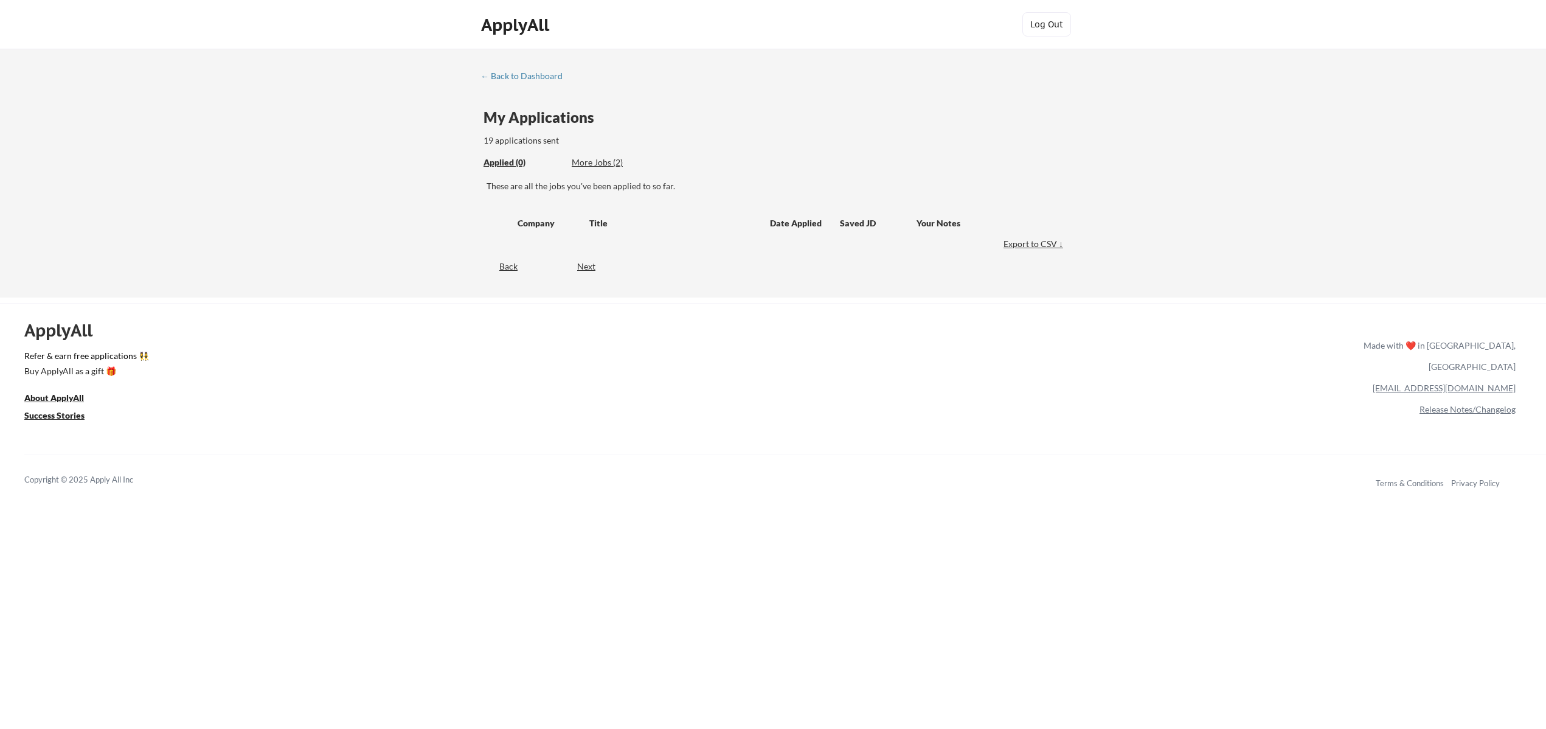 Image resolution: width=1546 pixels, height=729 pixels. Describe the element at coordinates (567, 358) in the screenshot. I see `a: Refer & earn free applications 👯‍♀️` at that location.